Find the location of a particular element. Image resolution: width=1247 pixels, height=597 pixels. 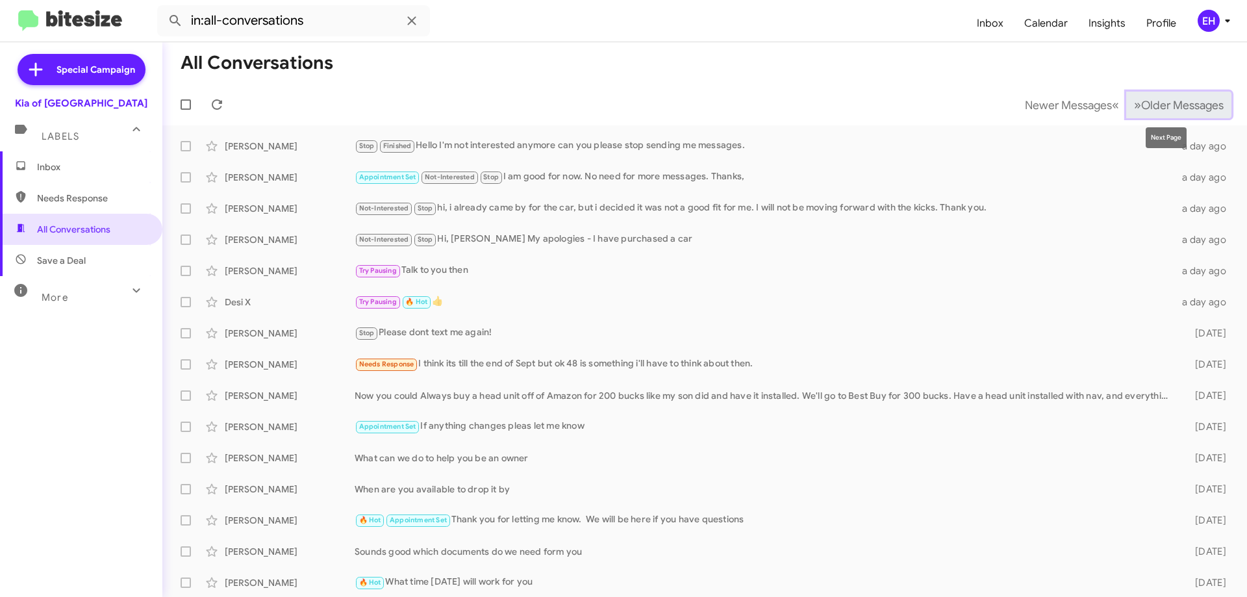

span: Special Campaign is located at coordinates (95, 69).